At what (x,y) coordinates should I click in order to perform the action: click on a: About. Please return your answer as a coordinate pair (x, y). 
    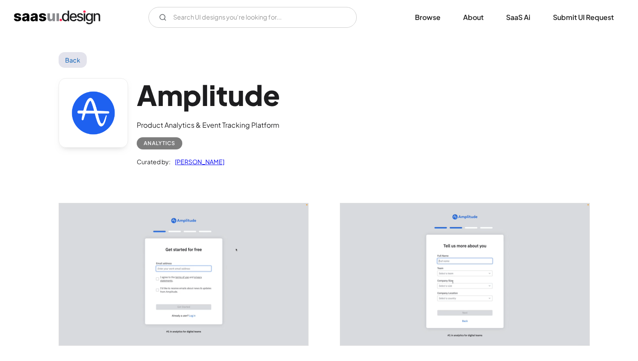
    Looking at the image, I should click on (473, 17).